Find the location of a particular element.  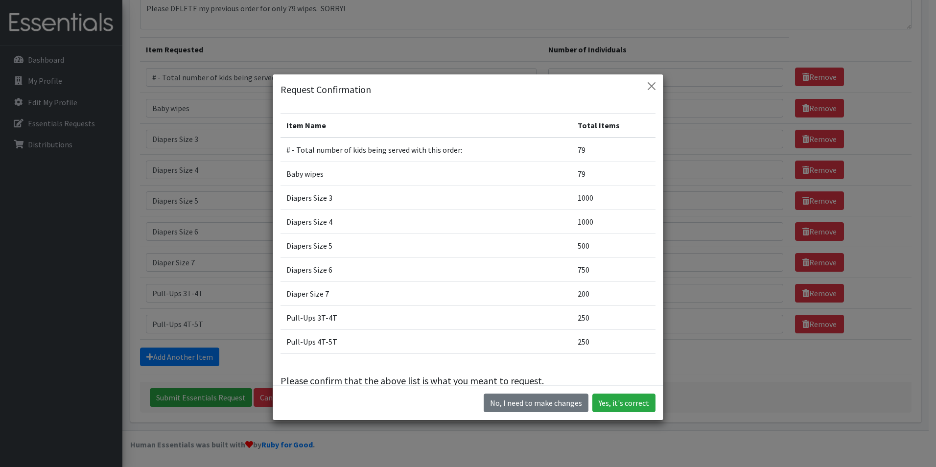

th: Total Items is located at coordinates (613, 125).